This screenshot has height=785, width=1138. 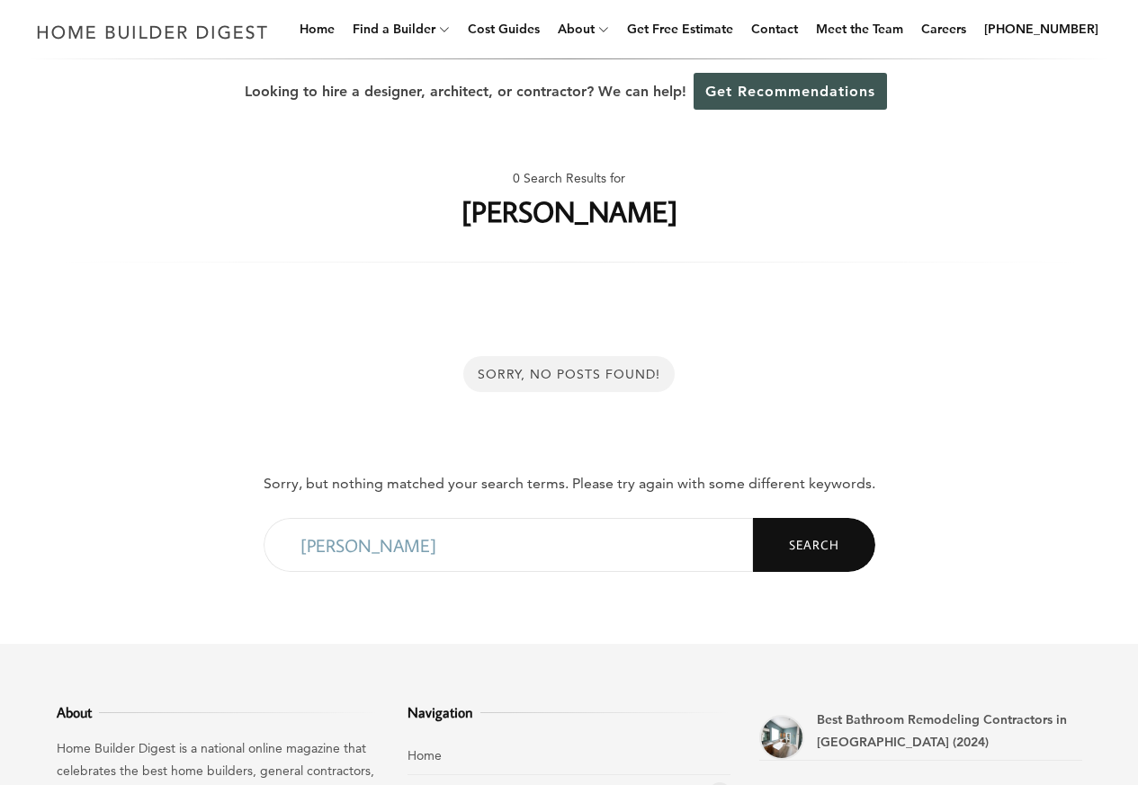 I want to click on a: Best Bathroom Remodeling Contractors in Poquoson (2024), so click(x=782, y=738).